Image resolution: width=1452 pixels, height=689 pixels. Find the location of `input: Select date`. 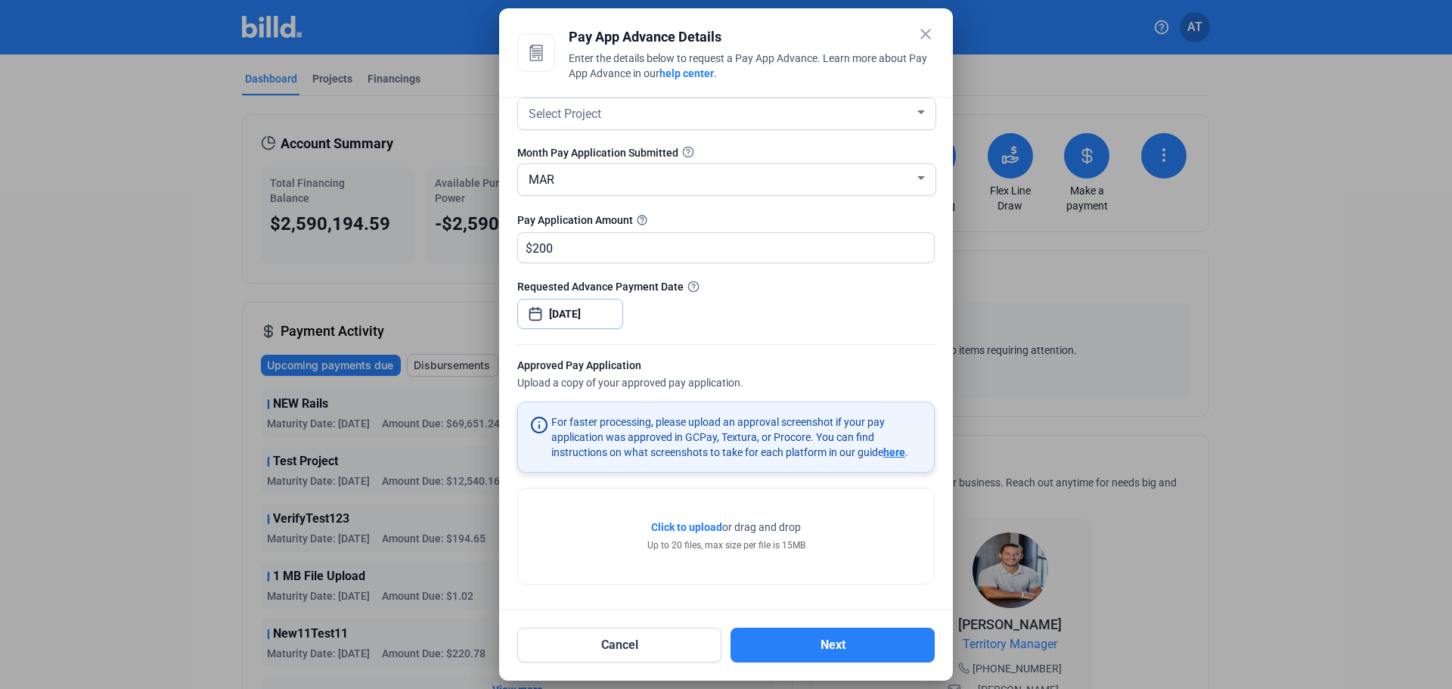

input: Select date is located at coordinates (581, 314).